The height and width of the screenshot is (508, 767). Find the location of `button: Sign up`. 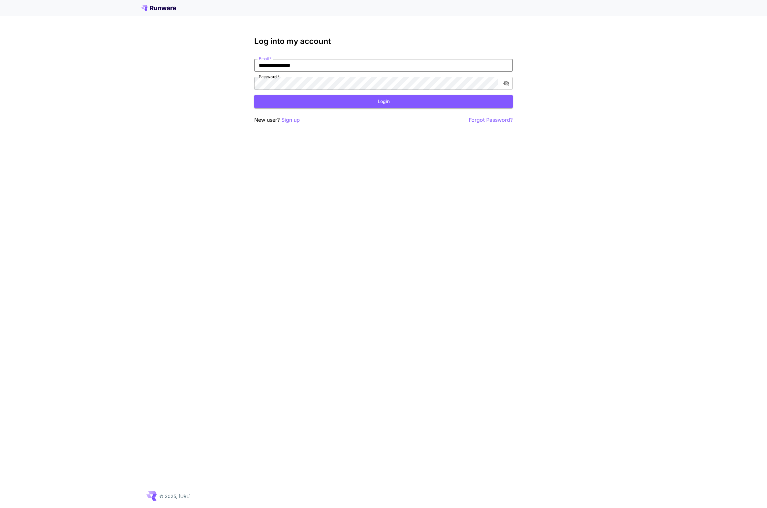

button: Sign up is located at coordinates (290, 120).